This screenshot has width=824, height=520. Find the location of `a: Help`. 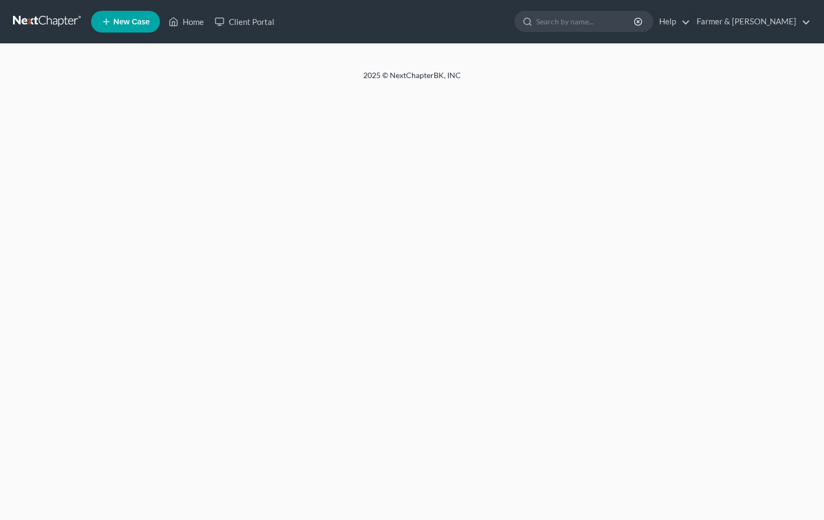

a: Help is located at coordinates (672, 22).